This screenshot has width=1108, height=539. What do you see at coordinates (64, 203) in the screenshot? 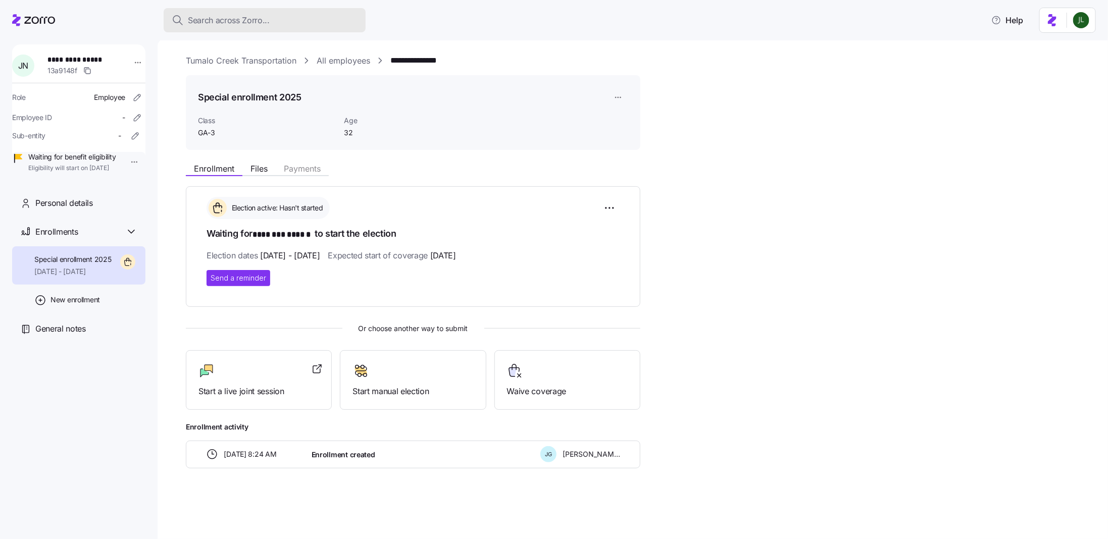
I see `span: Personal details` at bounding box center [64, 203].